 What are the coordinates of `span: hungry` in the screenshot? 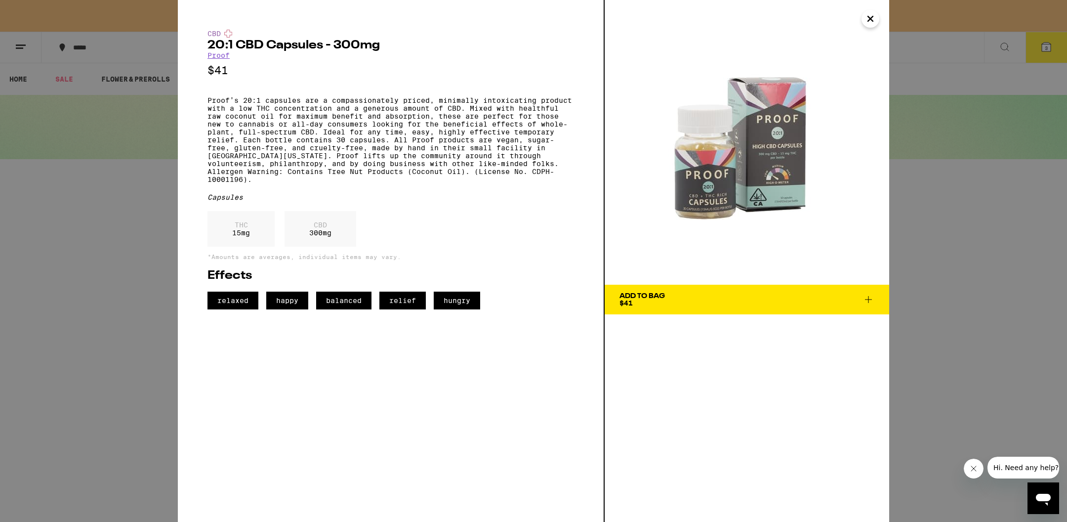 It's located at (457, 300).